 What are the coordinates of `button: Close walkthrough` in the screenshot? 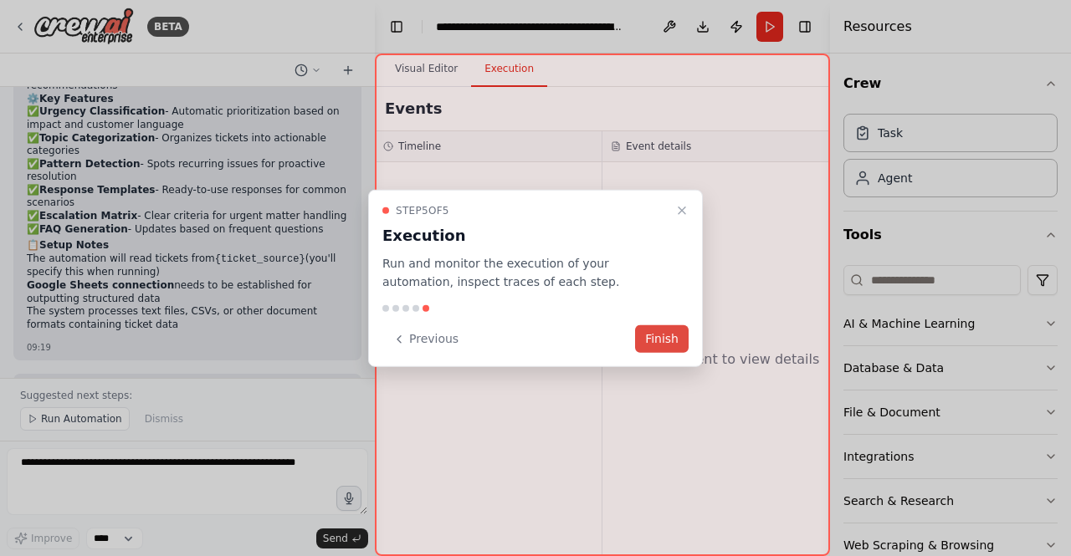 It's located at (682, 210).